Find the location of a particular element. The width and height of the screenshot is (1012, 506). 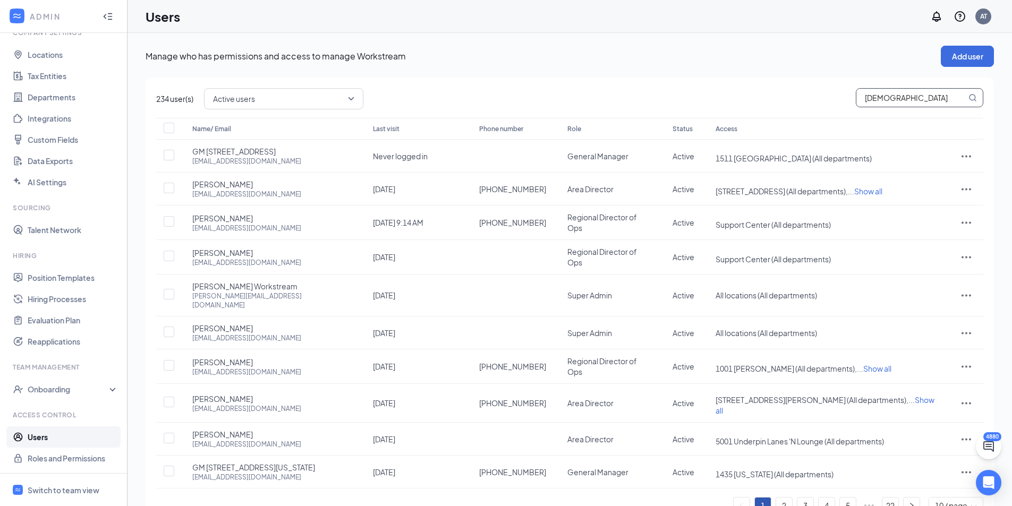

svg: MagnifyingGlass is located at coordinates (973, 98).